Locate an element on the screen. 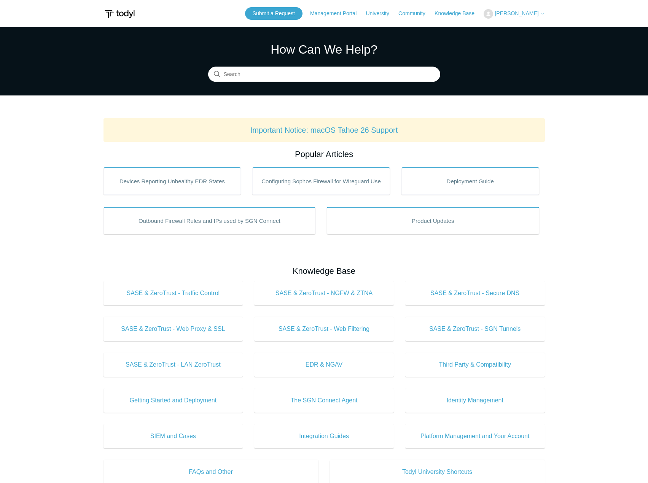 The image size is (648, 483). a: Platform Management and Your Account is located at coordinates (475, 436).